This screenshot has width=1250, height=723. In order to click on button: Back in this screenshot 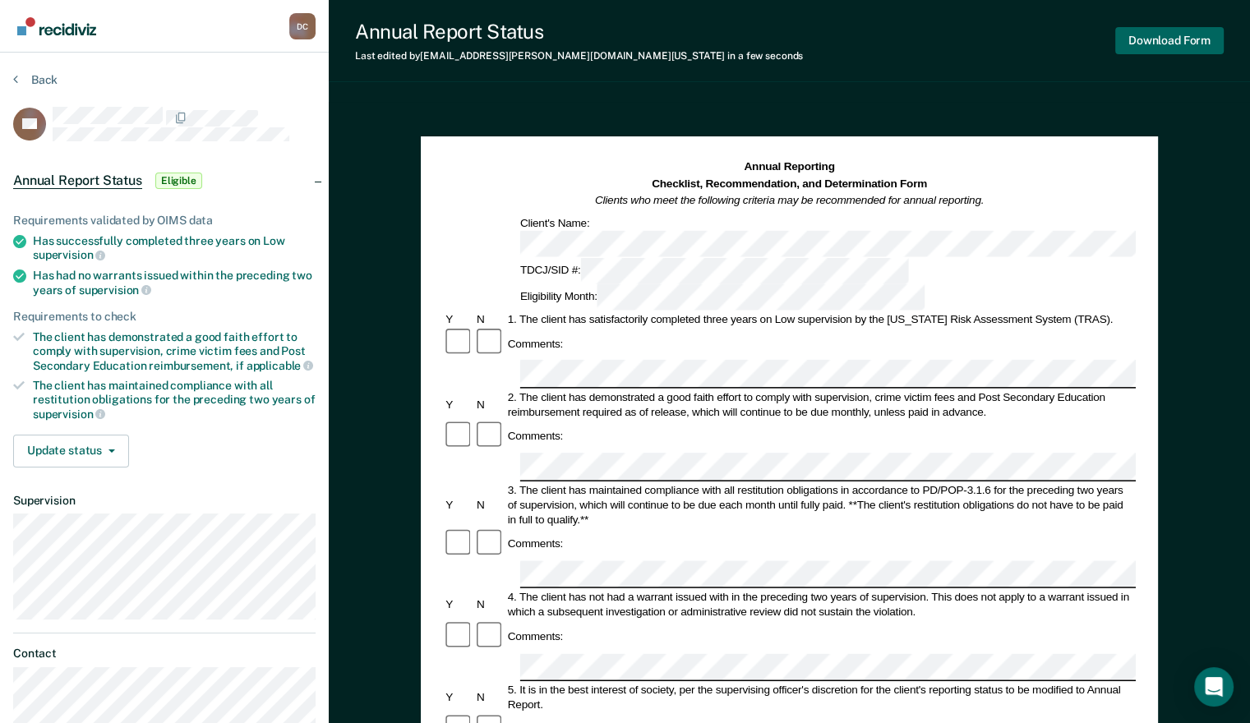, I will do `click(35, 80)`.